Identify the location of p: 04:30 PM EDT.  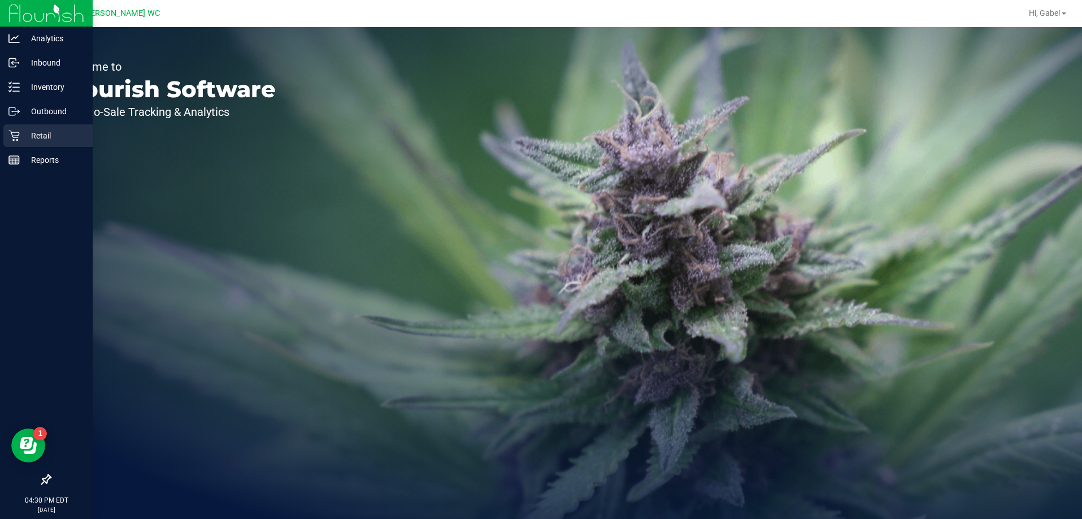
(46, 500).